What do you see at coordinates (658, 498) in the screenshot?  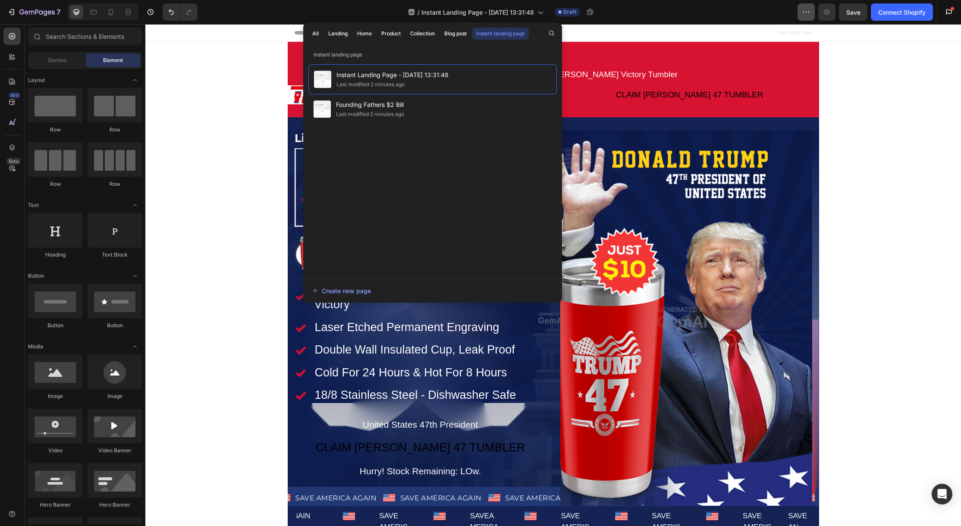 I see `div: SAVE AN` at bounding box center [658, 498].